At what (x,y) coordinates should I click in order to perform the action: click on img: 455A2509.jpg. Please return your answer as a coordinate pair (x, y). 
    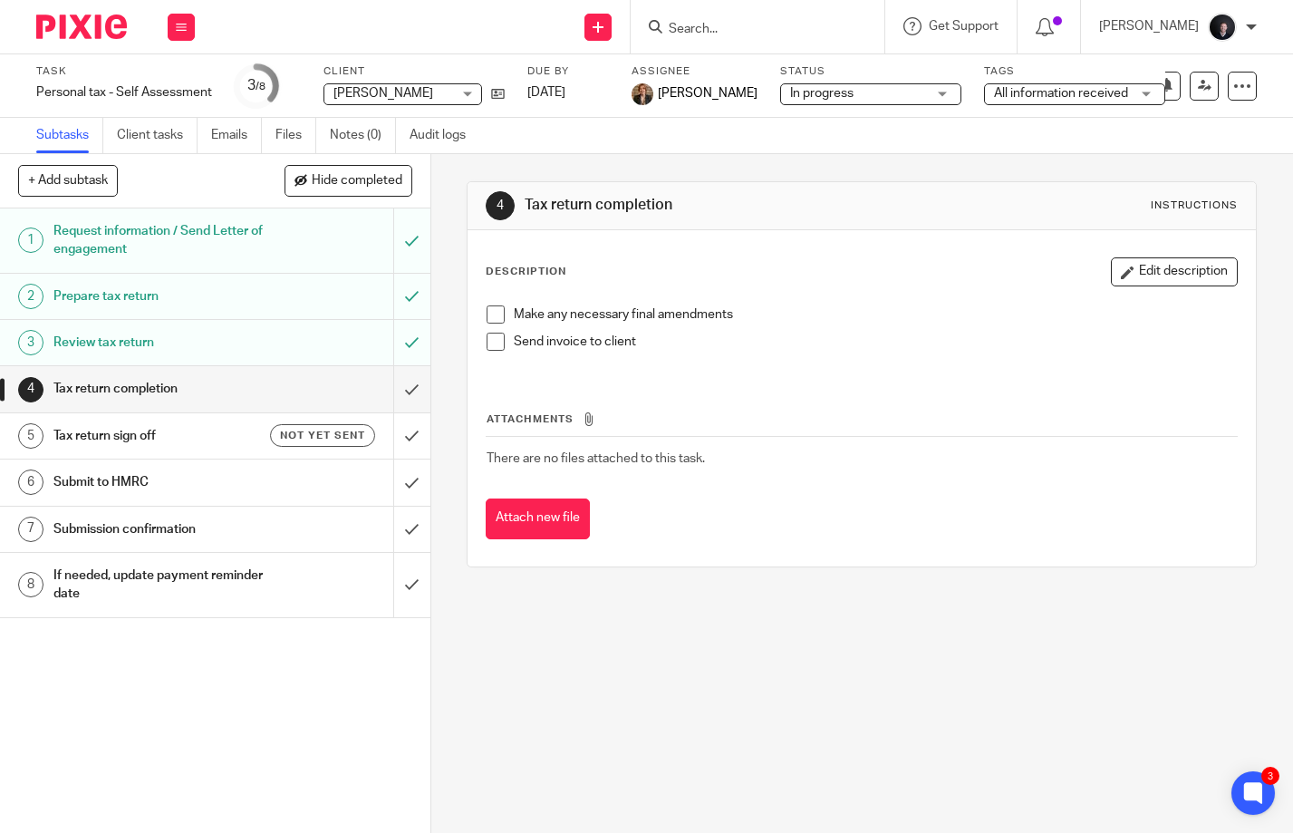
    Looking at the image, I should click on (1223, 27).